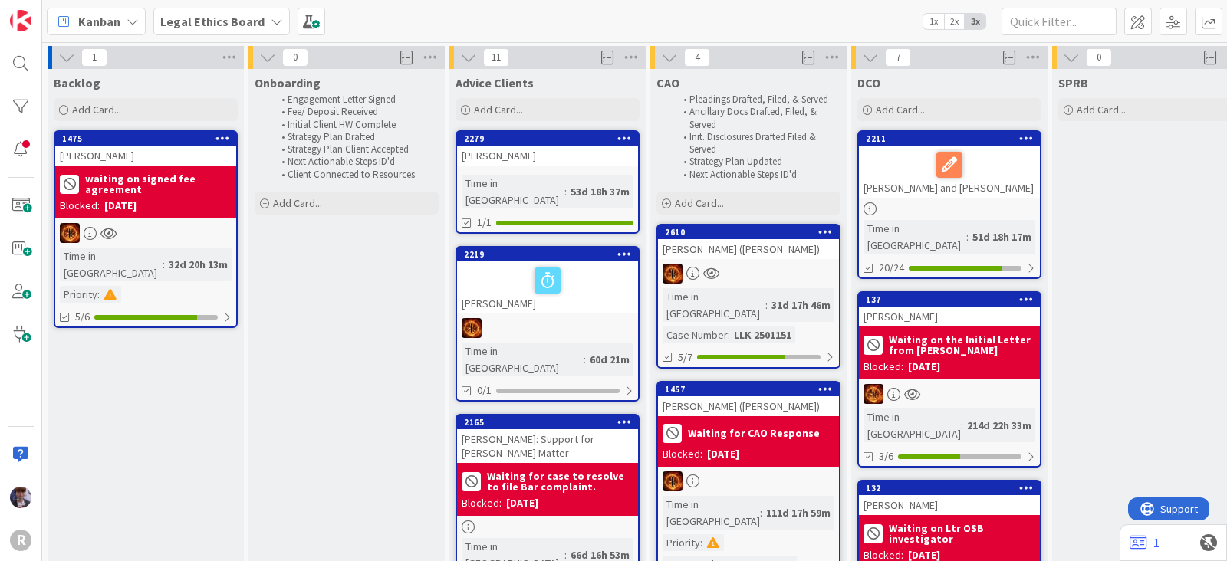 The height and width of the screenshot is (561, 1227). I want to click on li: Engagement Letter Signed, so click(354, 100).